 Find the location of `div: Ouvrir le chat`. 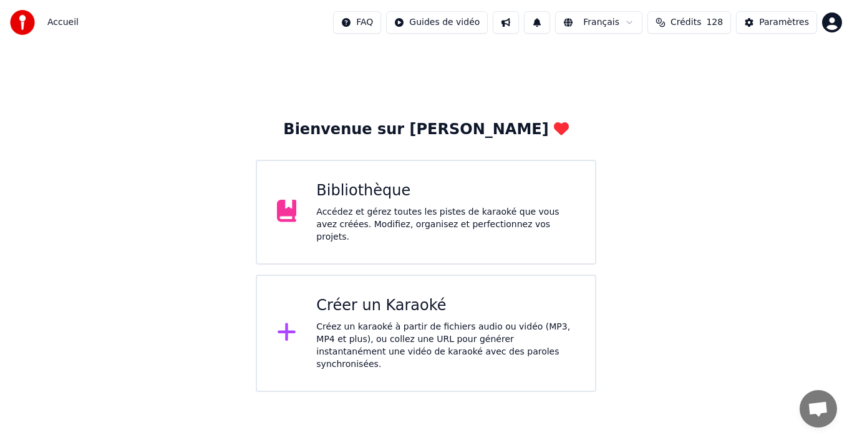

div: Ouvrir le chat is located at coordinates (818, 408).